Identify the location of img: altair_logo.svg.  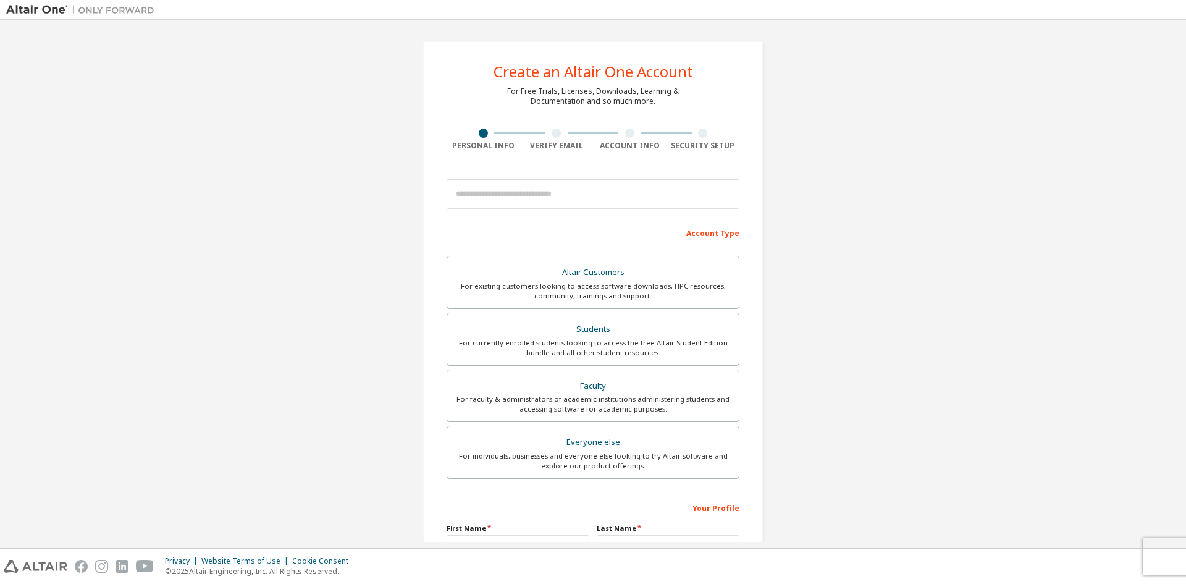
(35, 566).